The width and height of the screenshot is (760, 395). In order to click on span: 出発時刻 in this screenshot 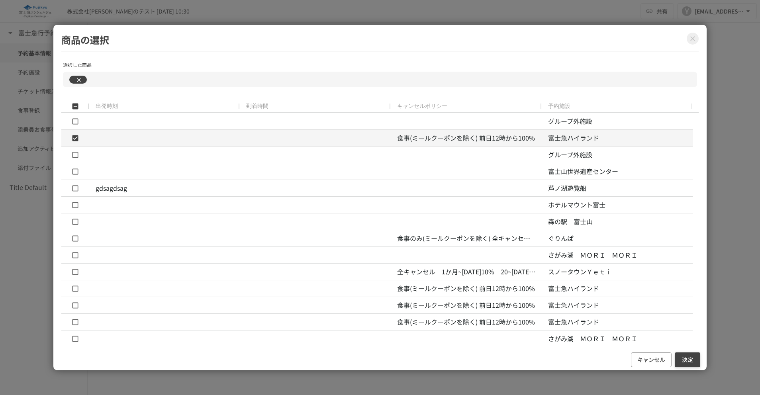, I will do `click(107, 106)`.